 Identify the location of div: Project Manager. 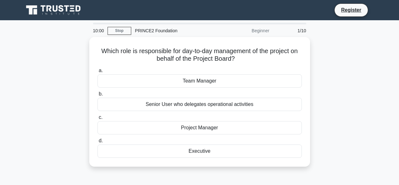
(200, 127).